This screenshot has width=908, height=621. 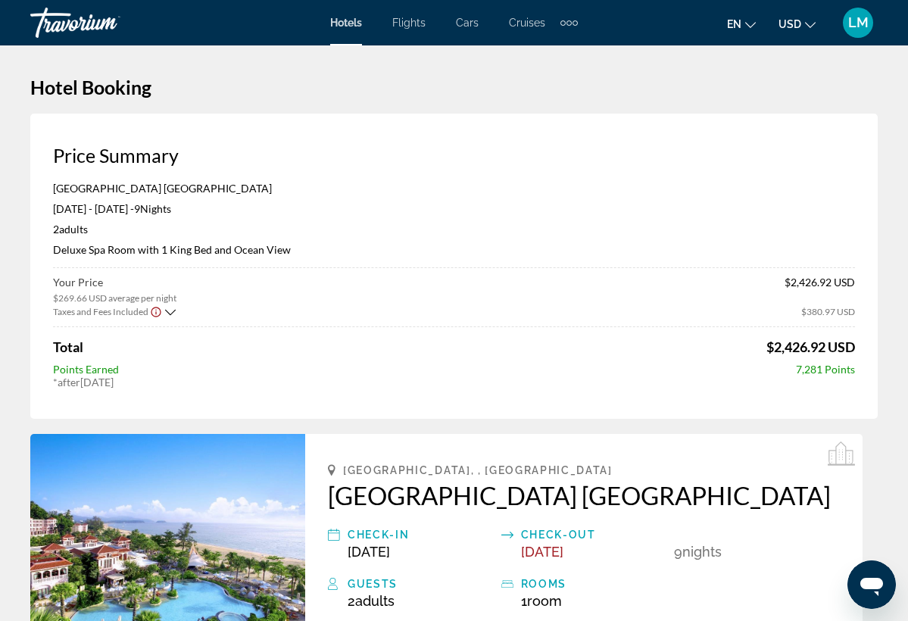 What do you see at coordinates (742, 23) in the screenshot?
I see `button: Change language` at bounding box center [742, 23].